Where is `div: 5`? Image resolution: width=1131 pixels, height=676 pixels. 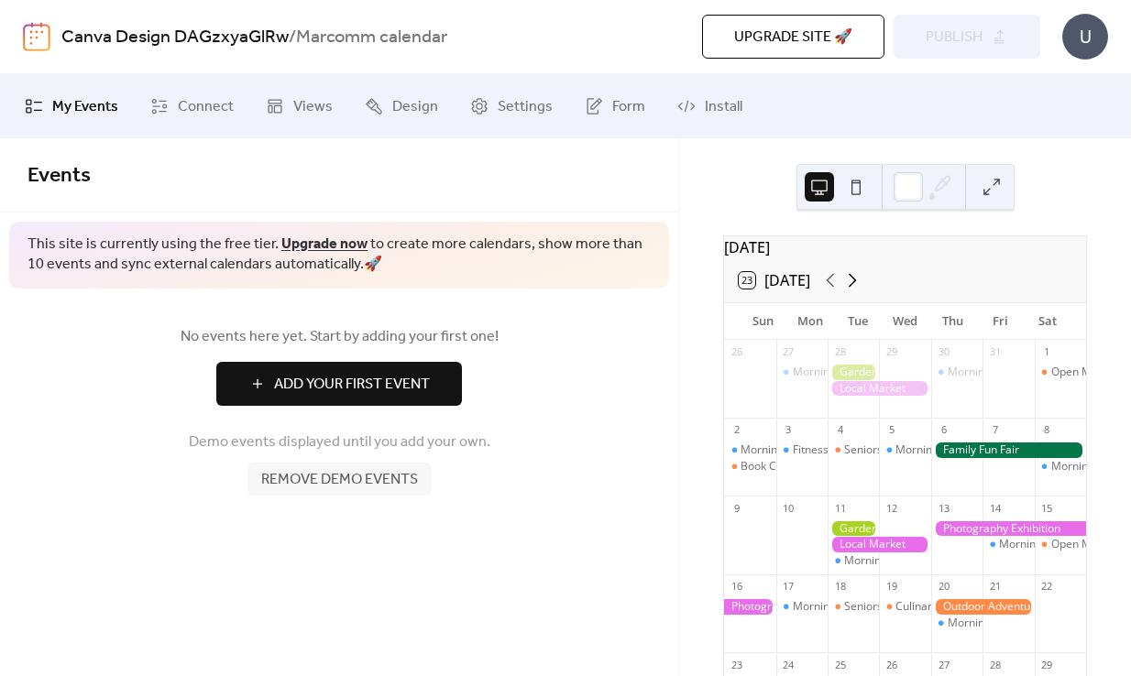
div: 5 is located at coordinates (891, 430).